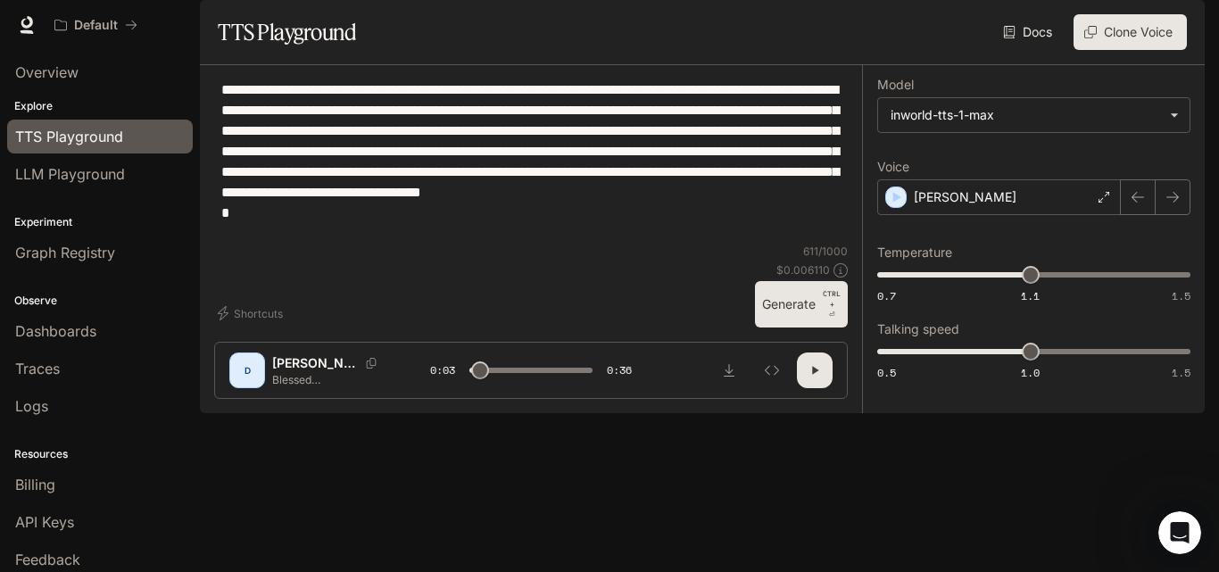 The height and width of the screenshot is (572, 1219). I want to click on p: Talking speed, so click(919, 329).